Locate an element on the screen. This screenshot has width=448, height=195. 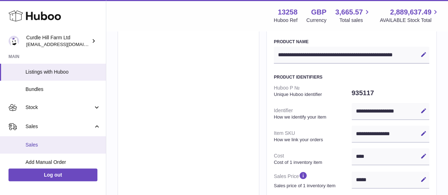
span: Total sales is located at coordinates (355, 20).